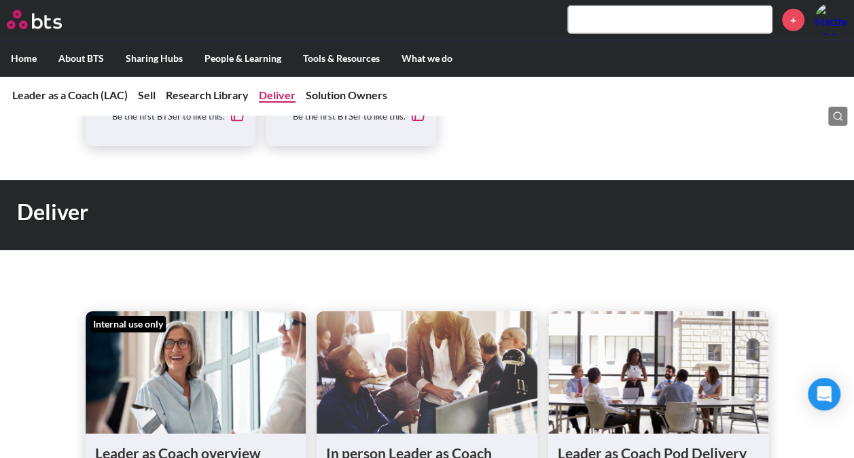 This screenshot has width=854, height=458. What do you see at coordinates (341, 58) in the screenshot?
I see `label: Tools & Resources` at bounding box center [341, 58].